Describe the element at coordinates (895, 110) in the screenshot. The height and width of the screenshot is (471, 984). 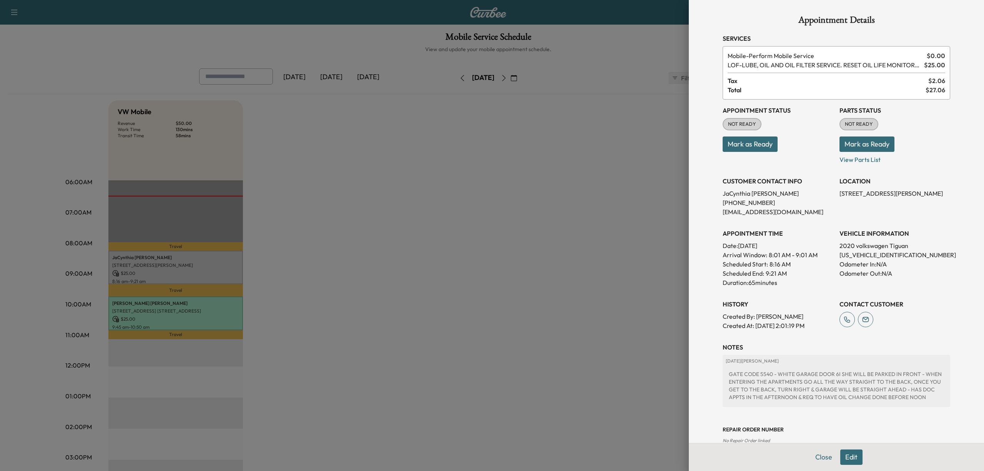
I see `h3: Parts Status` at that location.